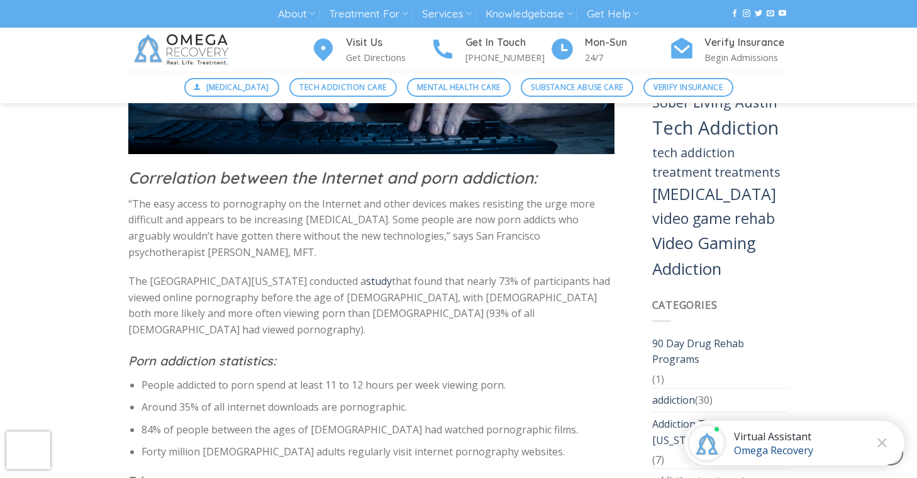 This screenshot has width=917, height=478. I want to click on a: Tech Addiction (54 items), so click(715, 127).